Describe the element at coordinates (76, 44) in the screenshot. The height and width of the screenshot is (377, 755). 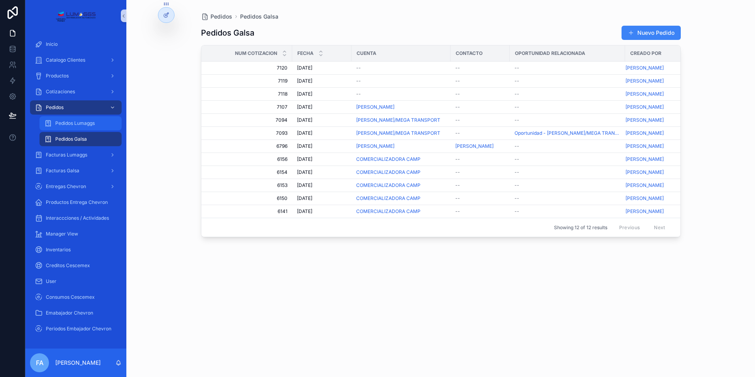
I see `a: Inicio` at that location.